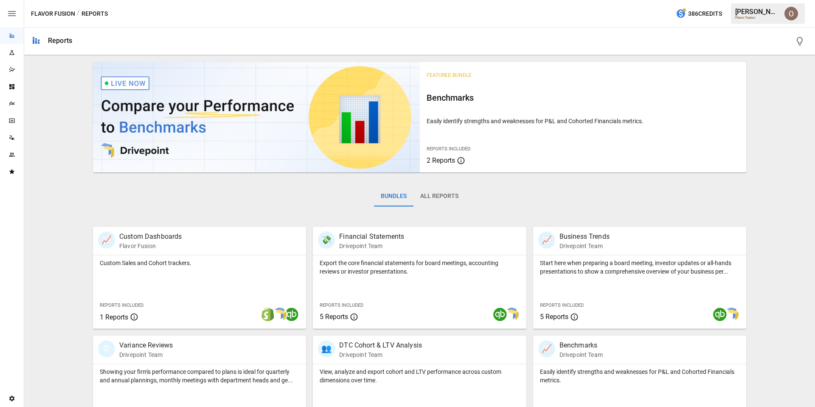 Image resolution: width=815 pixels, height=407 pixels. Describe the element at coordinates (439, 196) in the screenshot. I see `button: All Reports` at that location.